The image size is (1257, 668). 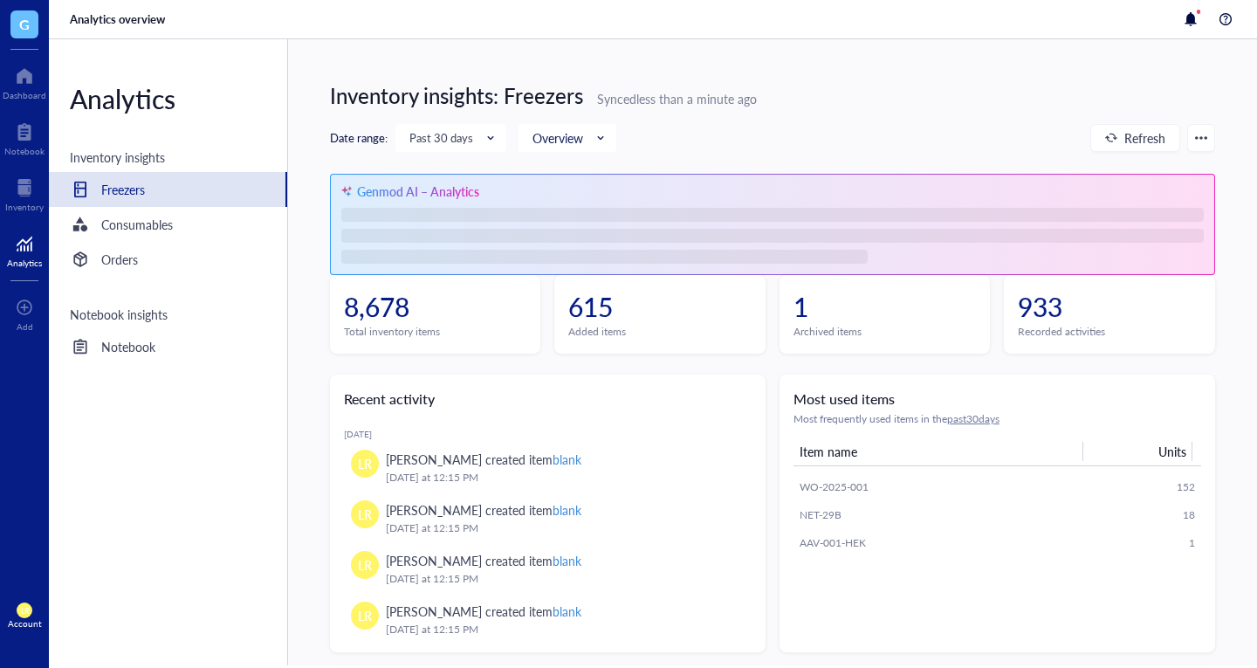 What do you see at coordinates (973, 418) in the screenshot?
I see `u: past 30 days` at bounding box center [973, 418].